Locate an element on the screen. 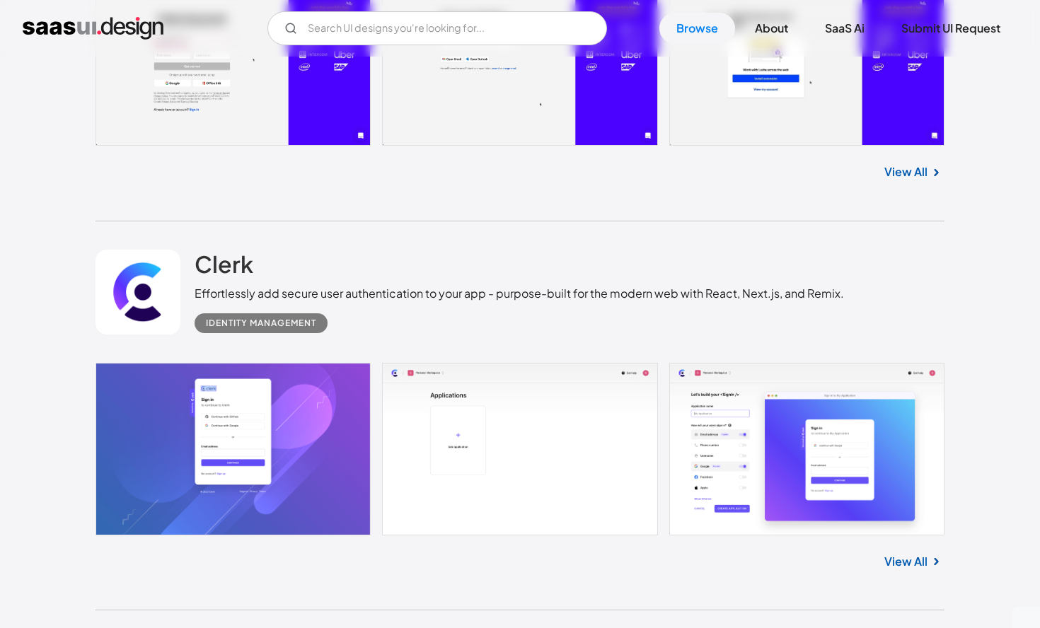 This screenshot has height=628, width=1040. a: Submit UI Request is located at coordinates (950, 28).